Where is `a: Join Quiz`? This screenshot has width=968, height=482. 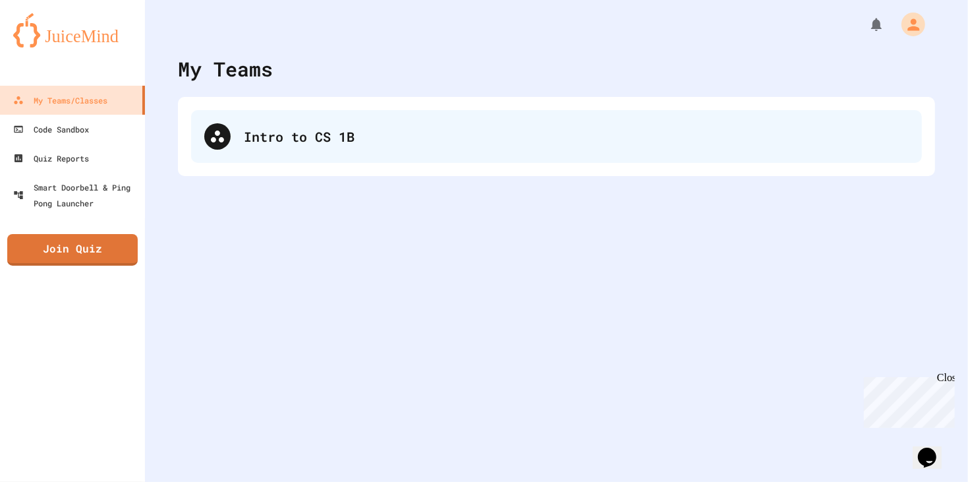
a: Join Quiz is located at coordinates (72, 250).